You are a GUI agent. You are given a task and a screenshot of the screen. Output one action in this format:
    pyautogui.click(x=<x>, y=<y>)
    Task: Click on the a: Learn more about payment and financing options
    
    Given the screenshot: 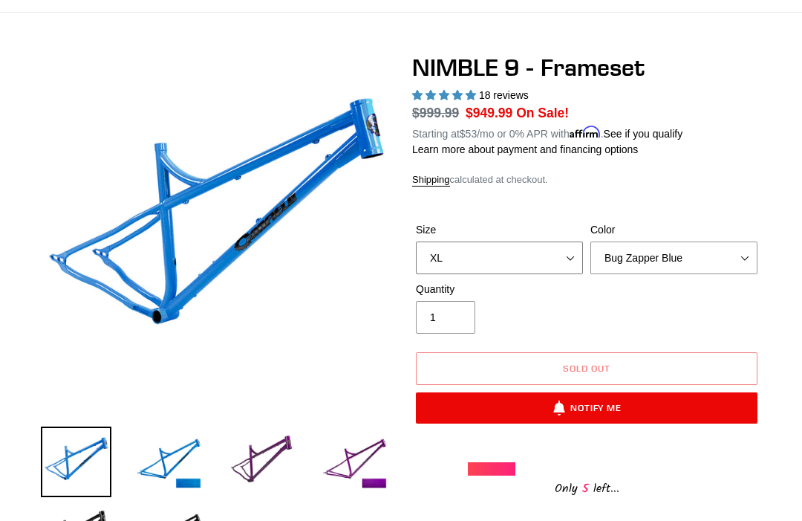 What is the action you would take?
    pyautogui.click(x=525, y=149)
    